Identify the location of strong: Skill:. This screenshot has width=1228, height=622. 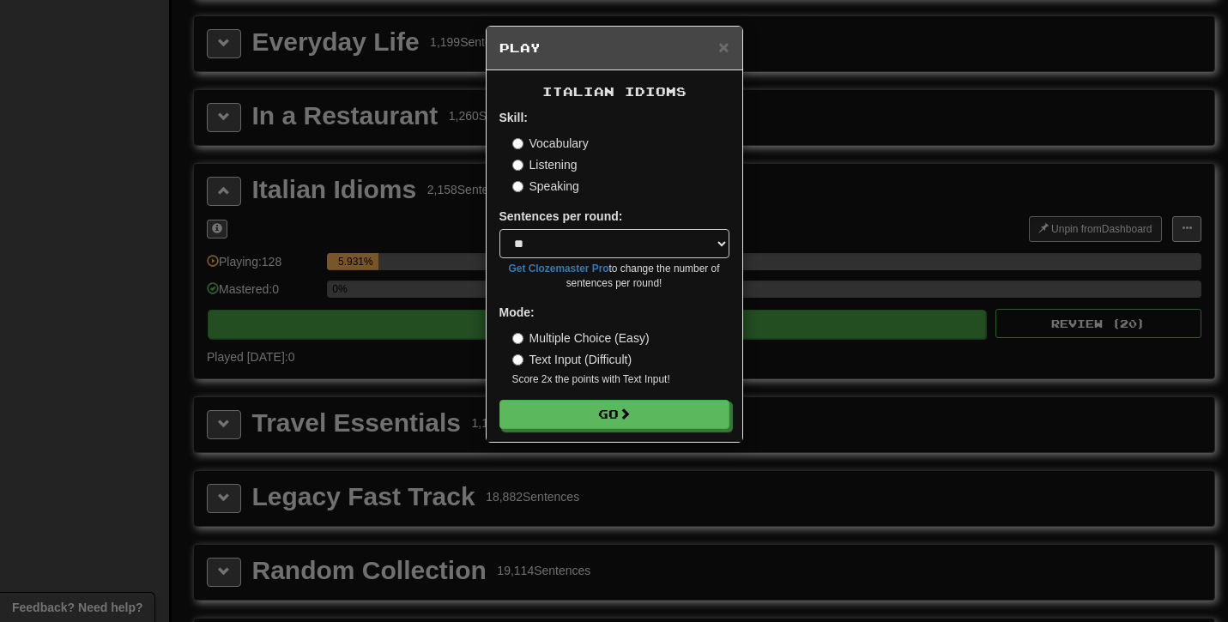
(513, 118).